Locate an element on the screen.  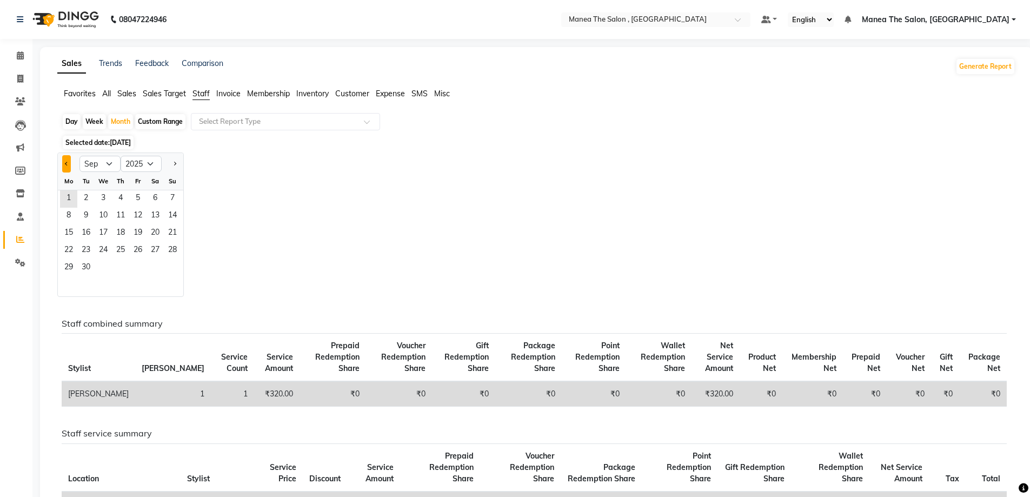
div: Mo is located at coordinates (69, 181).